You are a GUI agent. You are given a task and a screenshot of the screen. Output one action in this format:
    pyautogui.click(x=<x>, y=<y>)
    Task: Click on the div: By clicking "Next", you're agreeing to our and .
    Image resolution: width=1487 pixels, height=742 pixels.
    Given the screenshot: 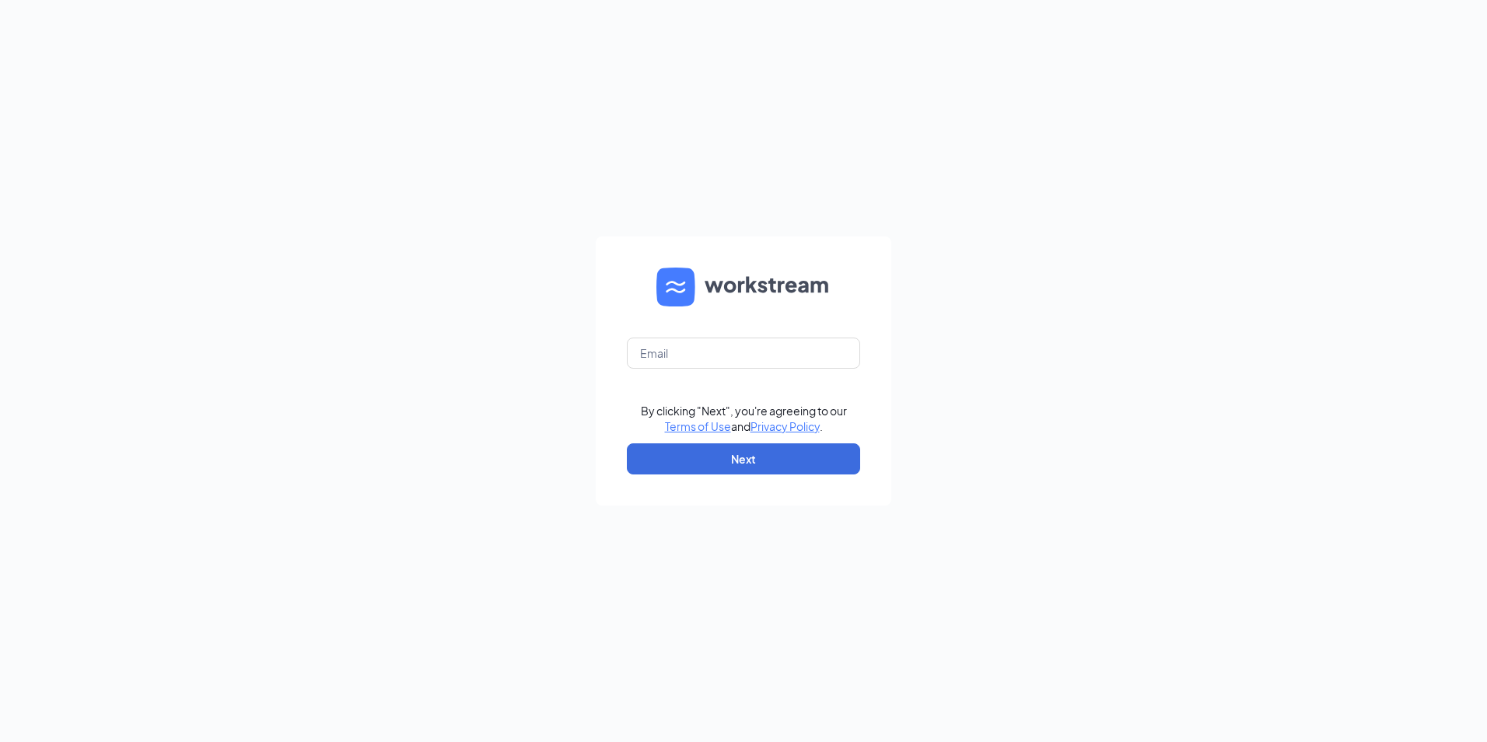 What is the action you would take?
    pyautogui.click(x=744, y=419)
    